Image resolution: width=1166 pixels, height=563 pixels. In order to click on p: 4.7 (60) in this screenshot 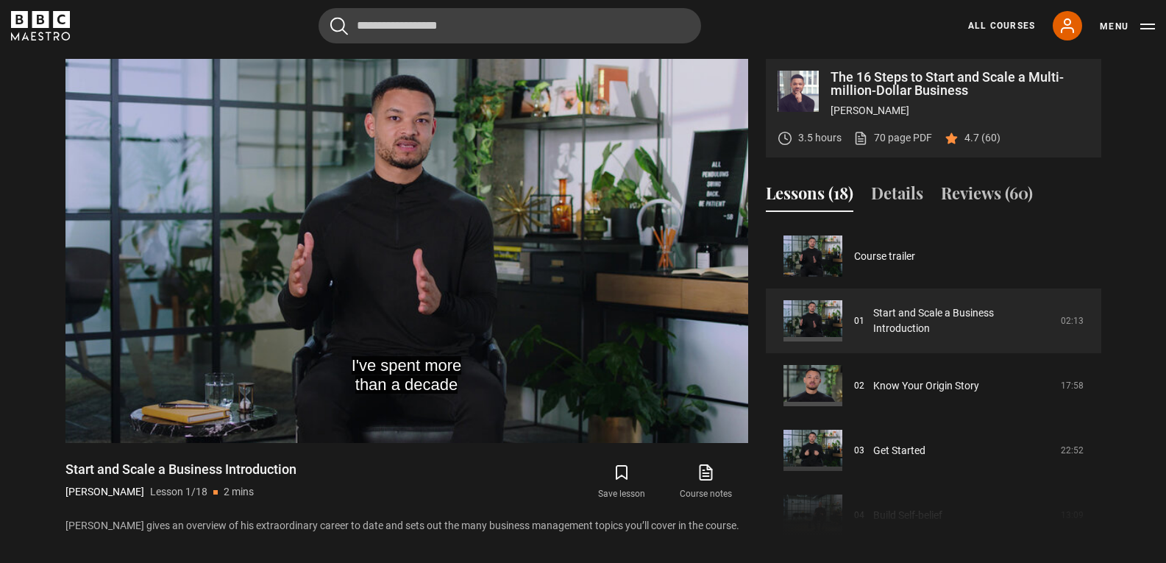, I will do `click(982, 138)`.